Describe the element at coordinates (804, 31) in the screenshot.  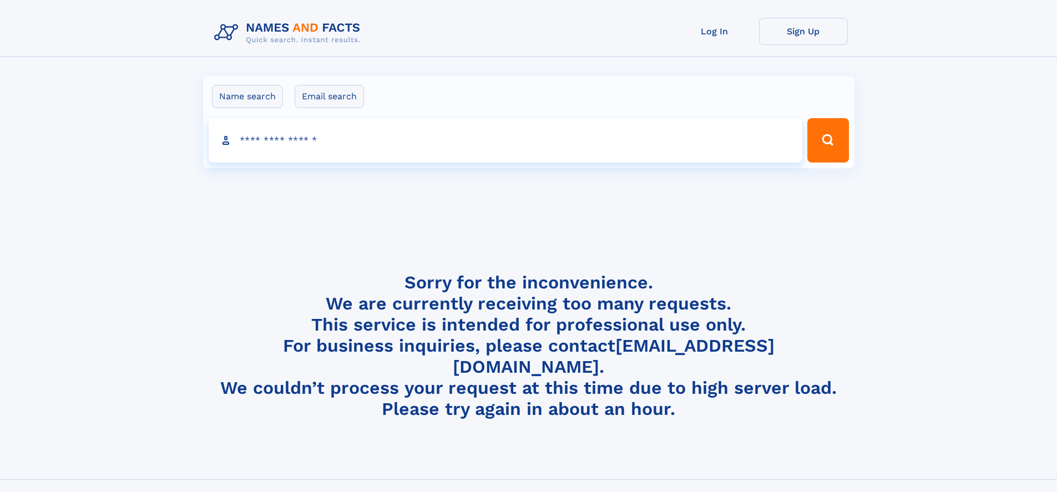
I see `a: Sign Up` at that location.